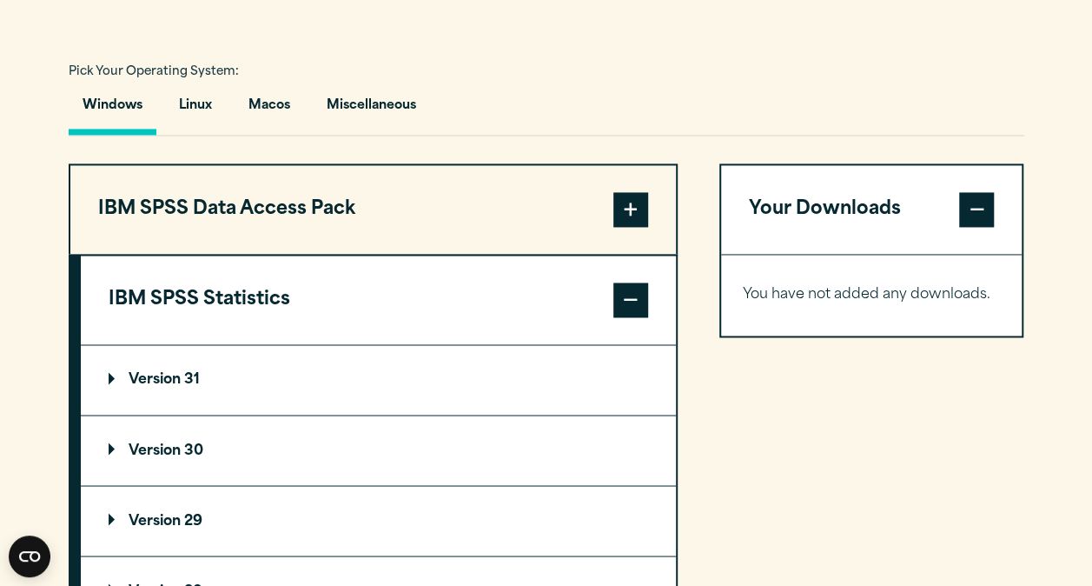 This screenshot has width=1092, height=586. I want to click on button: Open CMP widget, so click(30, 556).